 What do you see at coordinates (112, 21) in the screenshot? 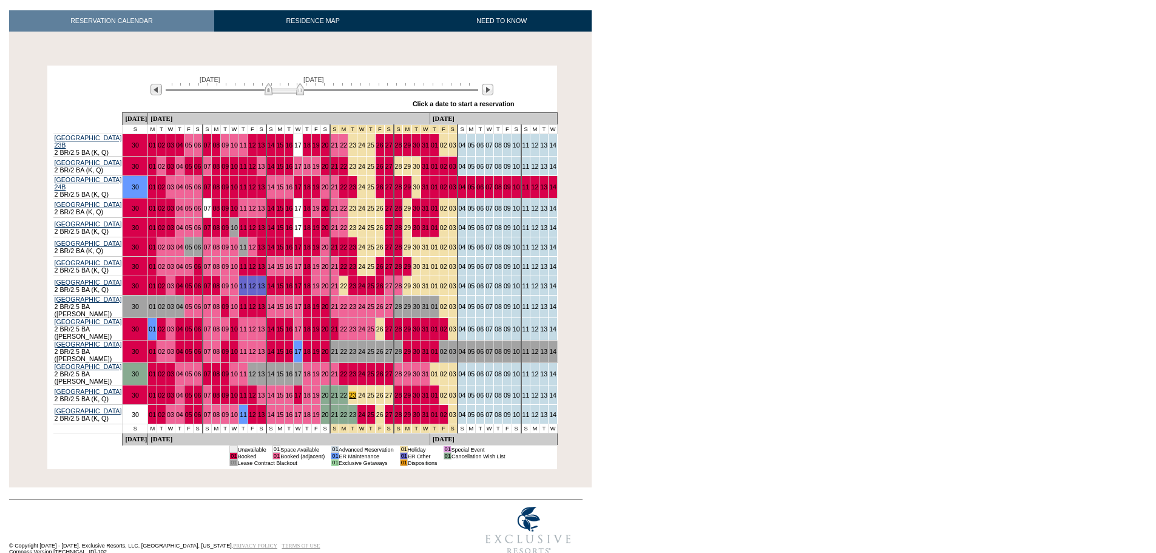
I see `a: RESERVATION CALENDAR` at bounding box center [112, 21].